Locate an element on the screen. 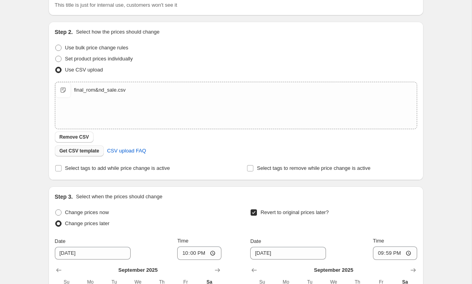  span: Set product prices individually is located at coordinates (99, 58).